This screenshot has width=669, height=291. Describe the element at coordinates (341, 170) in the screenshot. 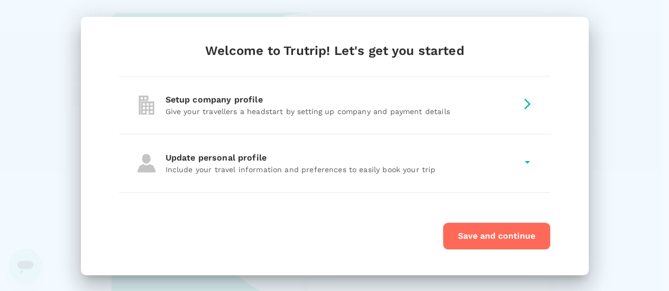

I see `p: Include your travel information and preferences to easily book your trip` at that location.